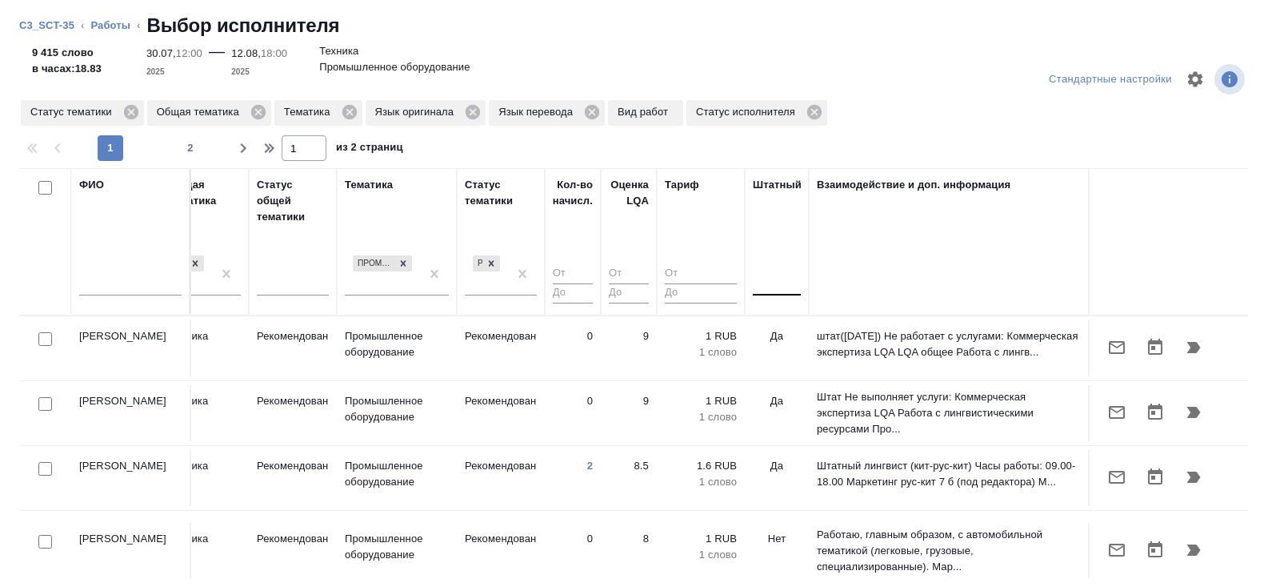 The image size is (1280, 587). Describe the element at coordinates (110, 25) in the screenshot. I see `a: Работы` at that location.